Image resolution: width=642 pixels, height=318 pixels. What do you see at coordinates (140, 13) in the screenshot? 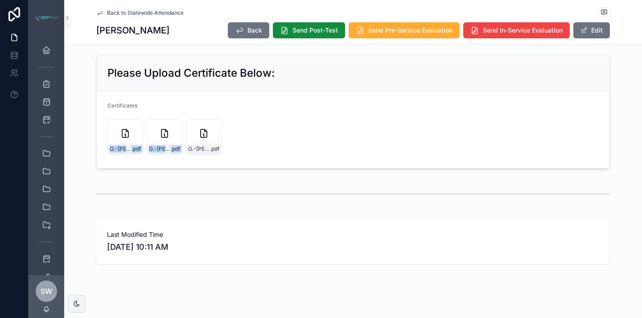
I see `a: Back to Statewide Attendance` at bounding box center [140, 13].